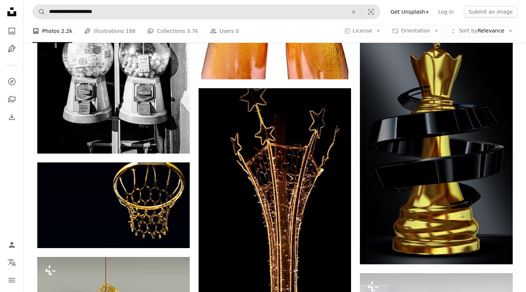  What do you see at coordinates (12, 280) in the screenshot?
I see `button: Menu` at bounding box center [12, 280].